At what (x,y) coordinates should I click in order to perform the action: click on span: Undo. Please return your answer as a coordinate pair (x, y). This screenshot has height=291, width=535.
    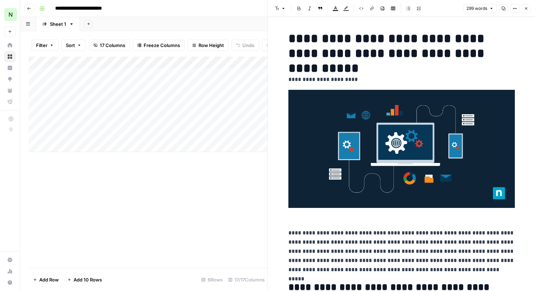
    Looking at the image, I should click on (249, 45).